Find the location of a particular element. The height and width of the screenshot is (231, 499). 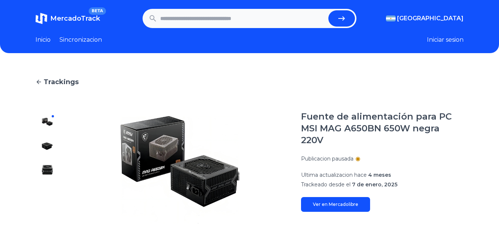

span: 4 meses is located at coordinates (379, 175).